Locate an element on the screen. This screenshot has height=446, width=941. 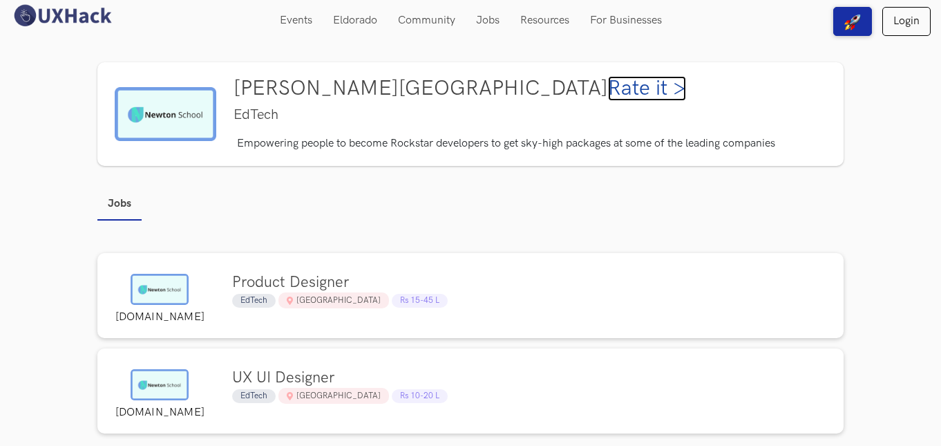
img: rocket is located at coordinates (852, 22).